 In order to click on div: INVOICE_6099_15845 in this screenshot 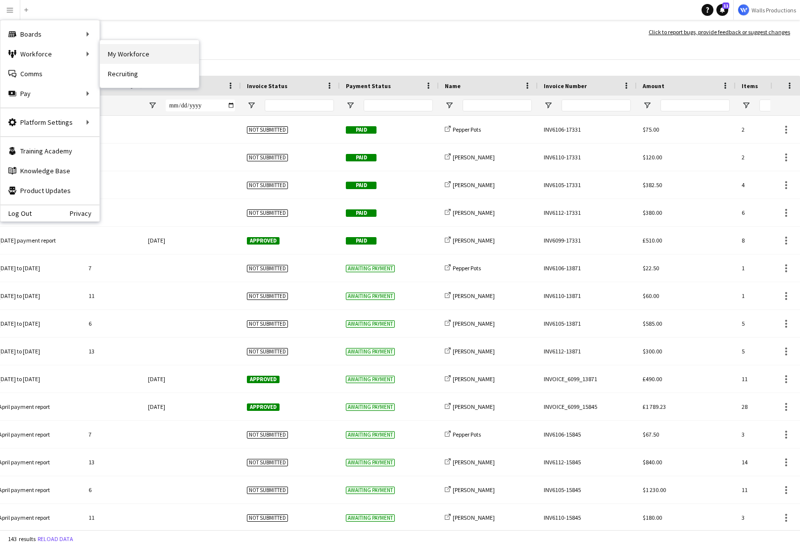, I will do `click(587, 406)`.